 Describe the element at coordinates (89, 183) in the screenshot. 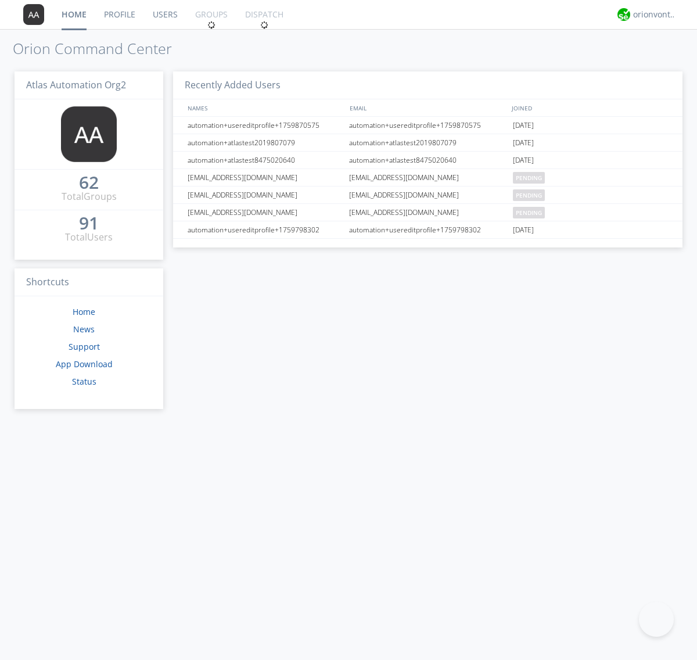

I see `a: 62` at that location.